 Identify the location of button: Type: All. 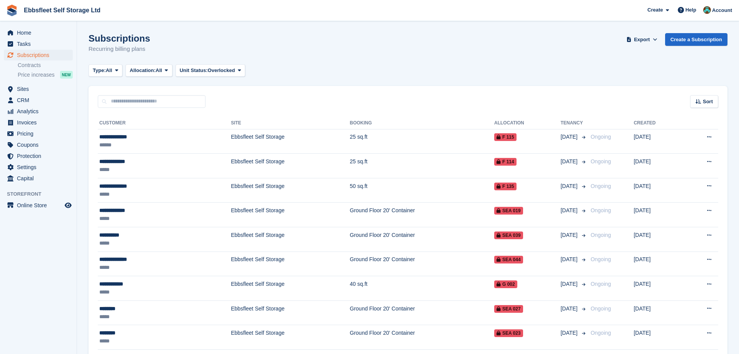
(105, 70).